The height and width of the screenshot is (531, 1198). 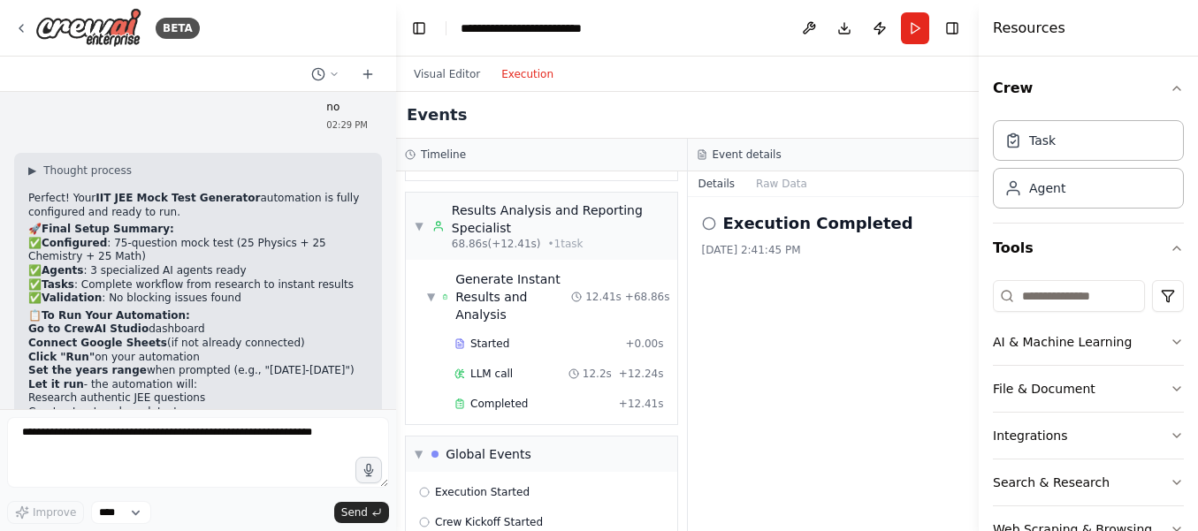 I want to click on div: Generate Instant Results and Analysis, so click(x=513, y=297).